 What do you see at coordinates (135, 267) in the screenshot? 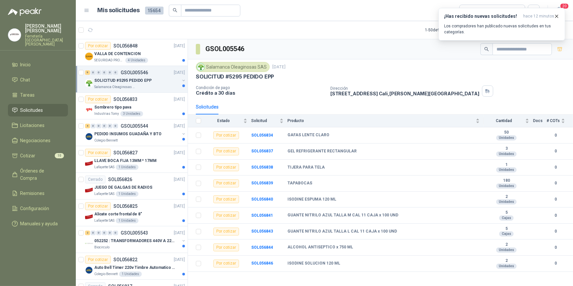
I see `p: Auto Bell Timer 220v Timbre Automatico Para Colegios, Indust` at bounding box center [135, 267].